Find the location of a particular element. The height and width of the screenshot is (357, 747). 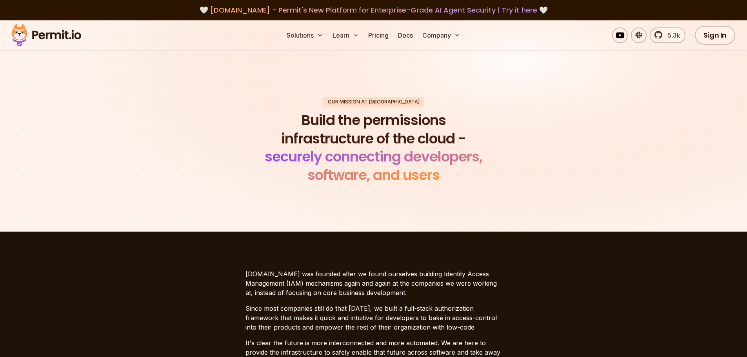

a: Sign In is located at coordinates (715, 35).